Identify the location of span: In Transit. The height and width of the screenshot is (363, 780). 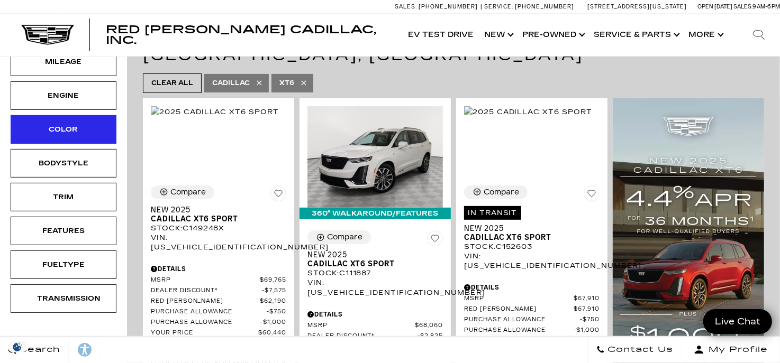
(493, 213).